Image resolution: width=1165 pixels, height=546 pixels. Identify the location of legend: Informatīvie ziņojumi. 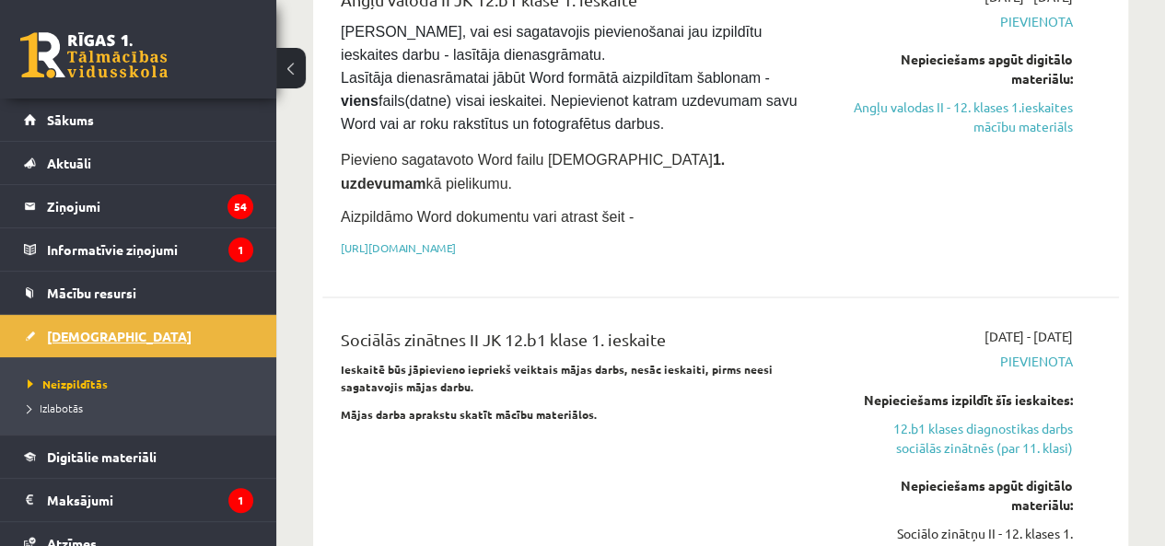
(150, 250).